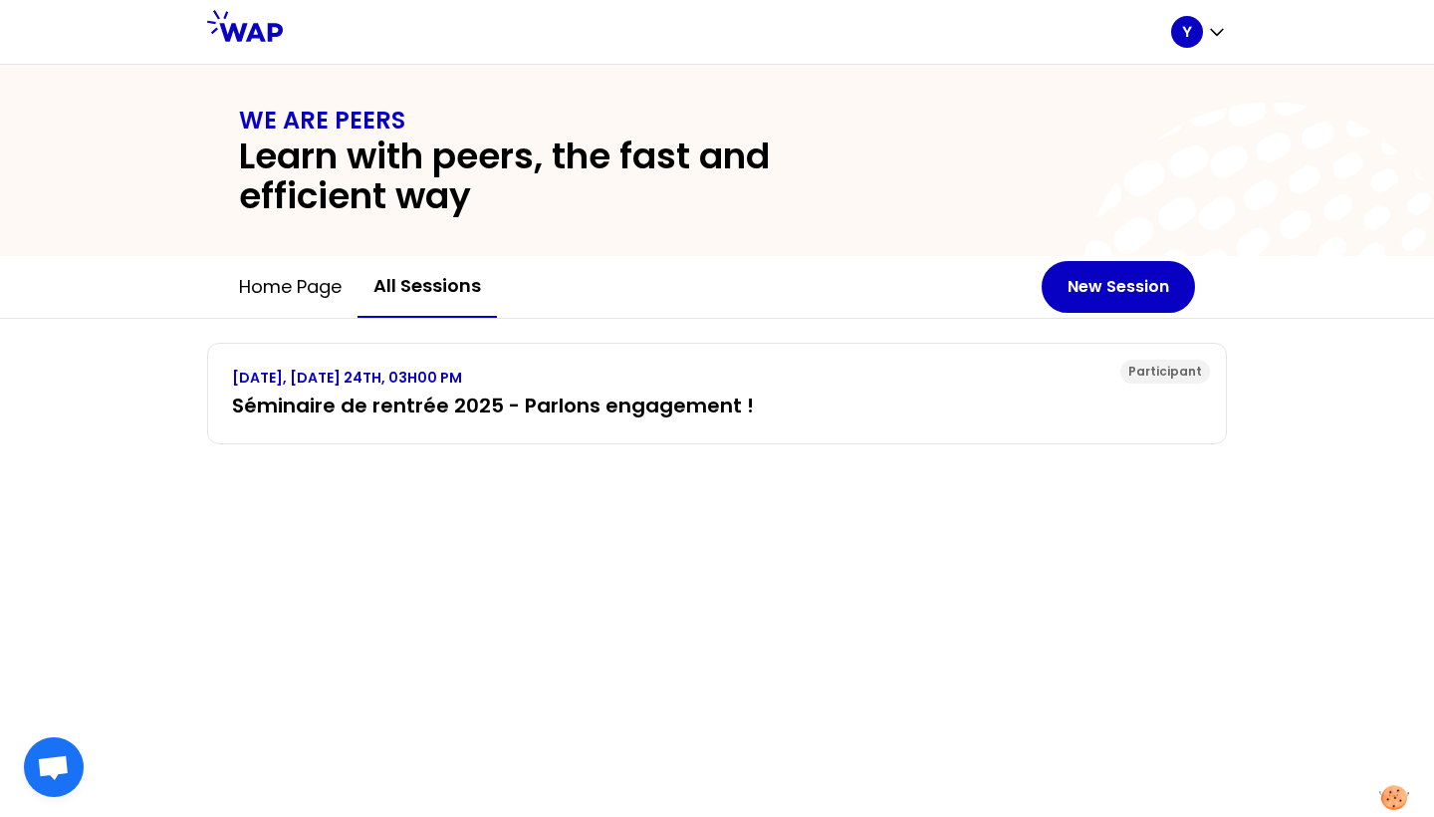  What do you see at coordinates (427, 287) in the screenshot?
I see `button: All sessions` at bounding box center [427, 287].